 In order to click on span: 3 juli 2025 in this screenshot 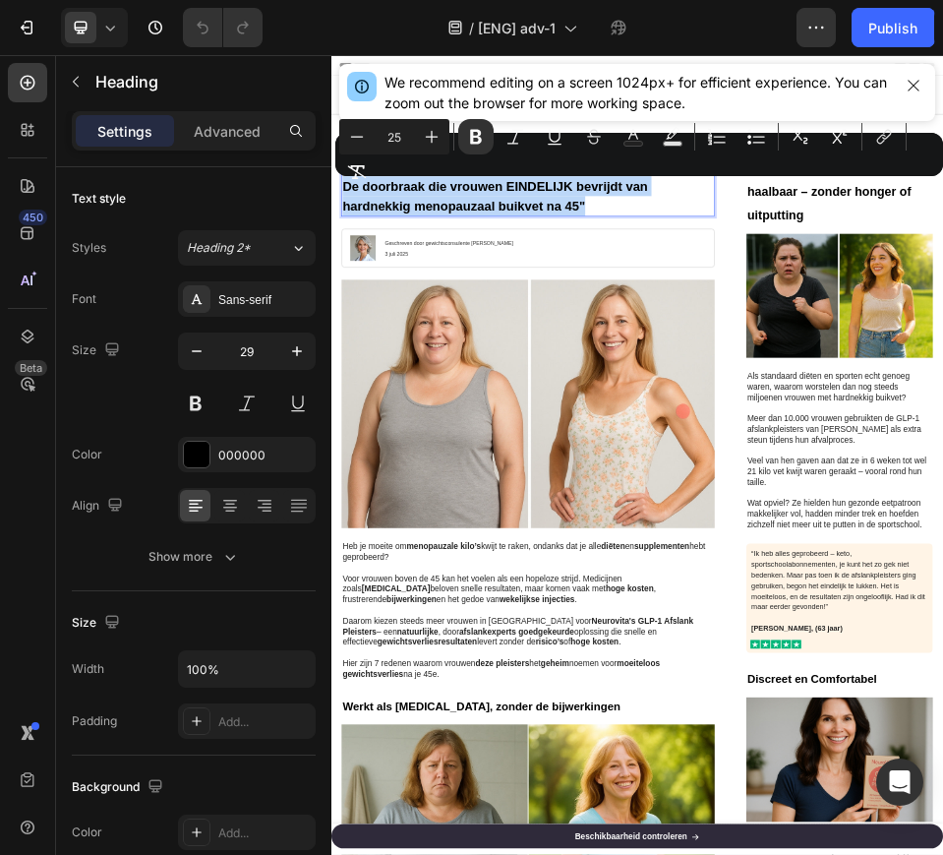, I will do `click(126, 384)`.